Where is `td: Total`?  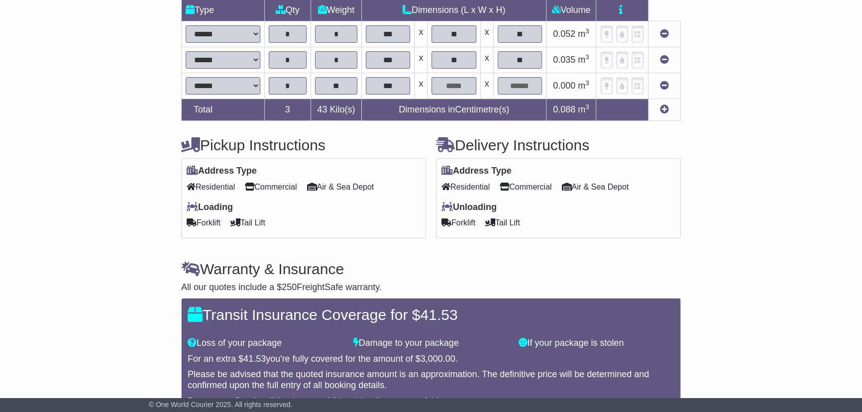
td: Total is located at coordinates (223, 110).